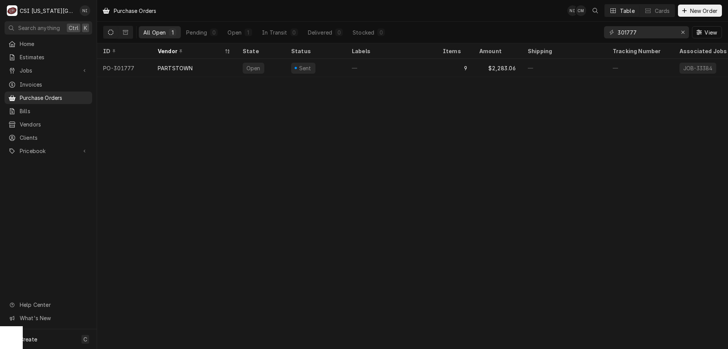 This screenshot has width=728, height=349. Describe the element at coordinates (704, 11) in the screenshot. I see `span: New Order` at that location.